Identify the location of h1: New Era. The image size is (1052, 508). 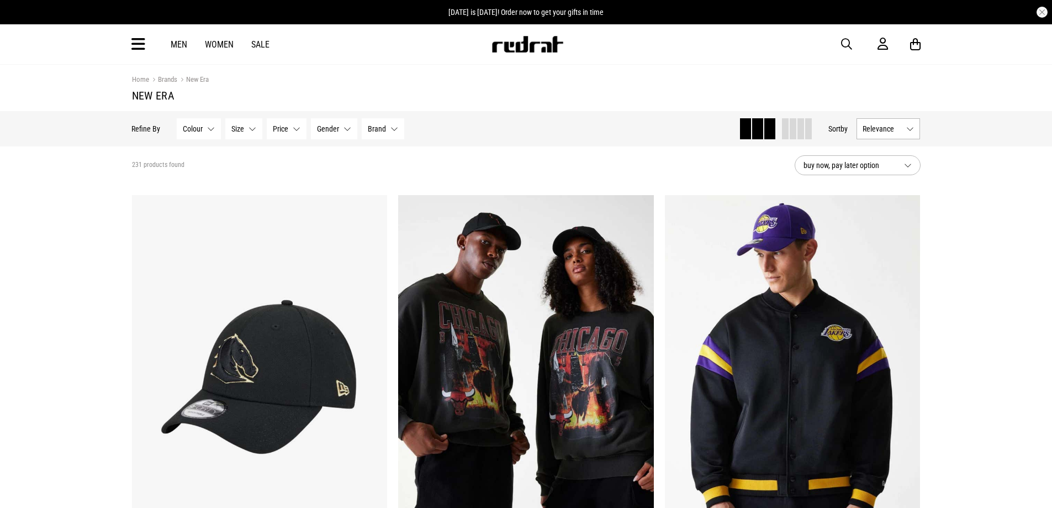
(526, 96).